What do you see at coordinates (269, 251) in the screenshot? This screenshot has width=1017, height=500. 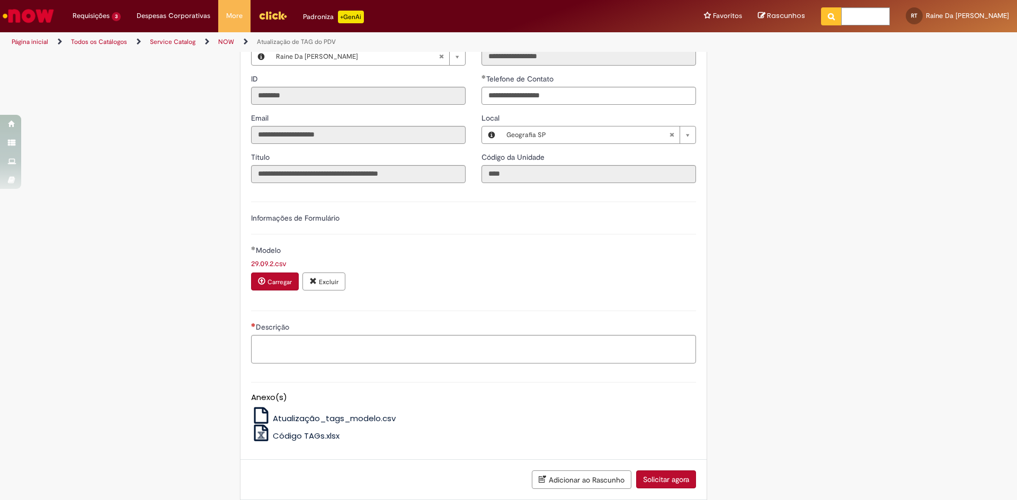 I see `span: Modelo` at bounding box center [269, 251].